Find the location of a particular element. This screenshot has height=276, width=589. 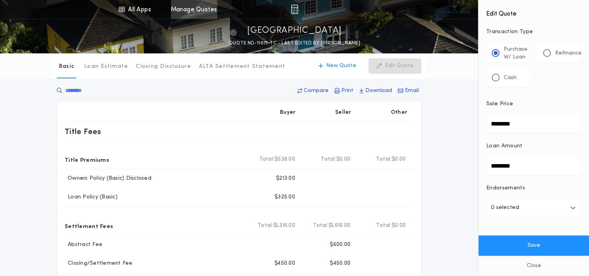

p: Loan Policy (Basic) is located at coordinates (91, 197).